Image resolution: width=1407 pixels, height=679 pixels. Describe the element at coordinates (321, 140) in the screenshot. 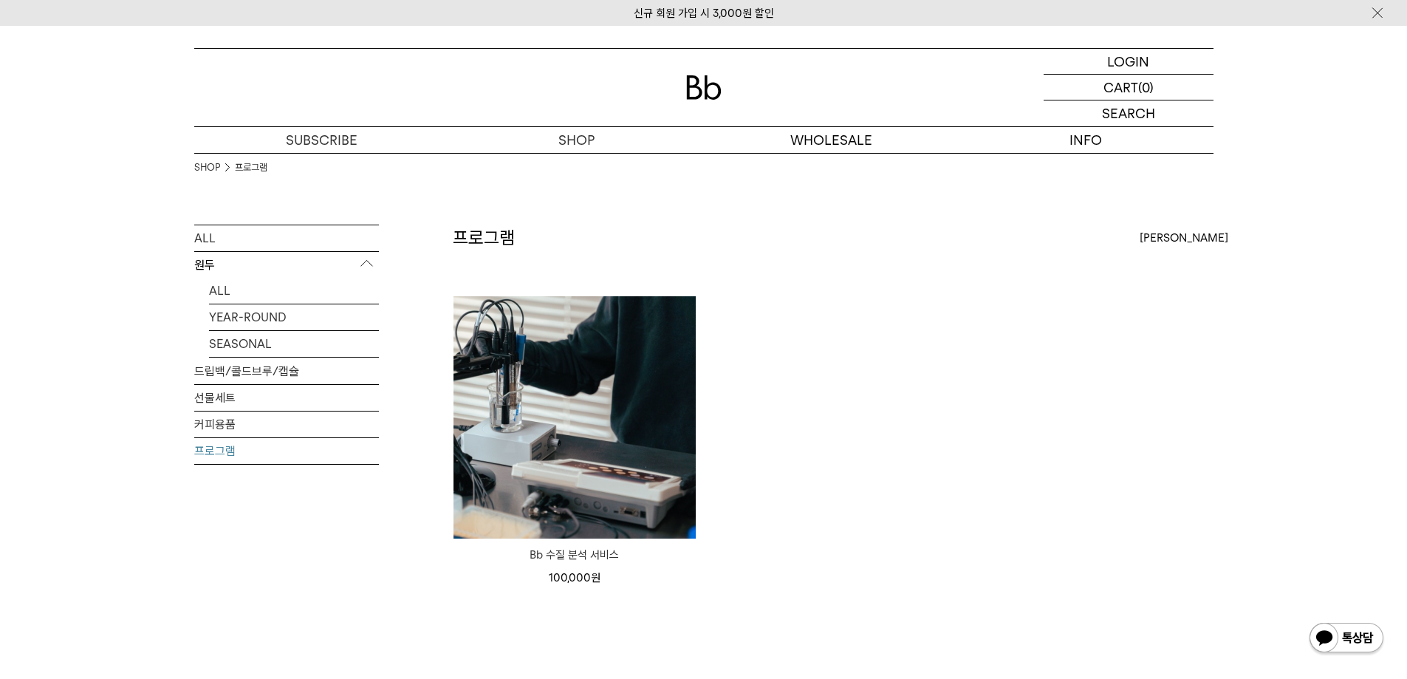

I see `p: SUBSCRIBE` at that location.